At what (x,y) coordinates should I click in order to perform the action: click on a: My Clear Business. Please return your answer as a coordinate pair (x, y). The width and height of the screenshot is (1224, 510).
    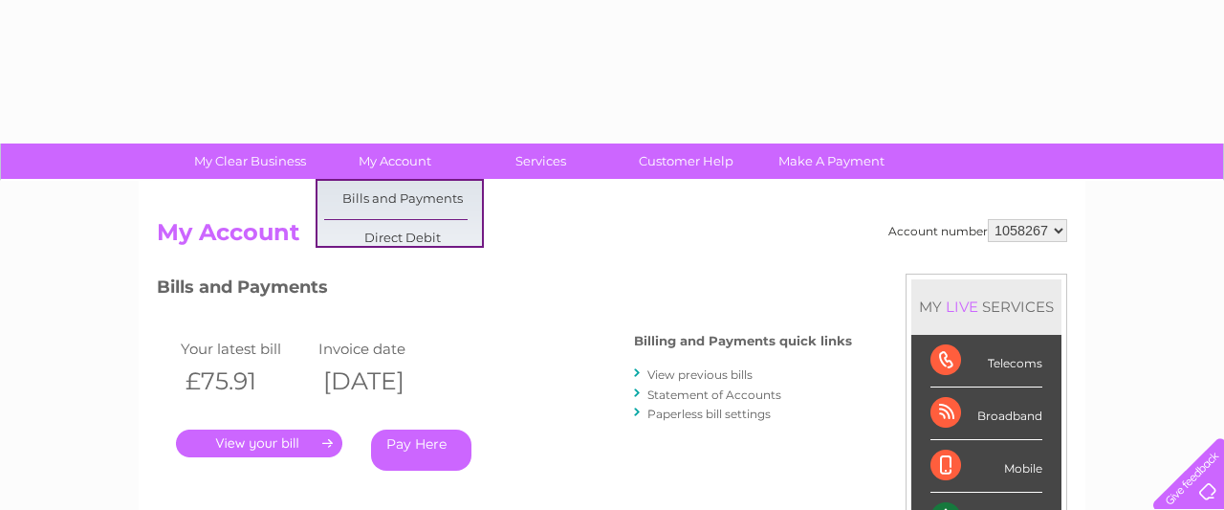
    Looking at the image, I should click on (250, 161).